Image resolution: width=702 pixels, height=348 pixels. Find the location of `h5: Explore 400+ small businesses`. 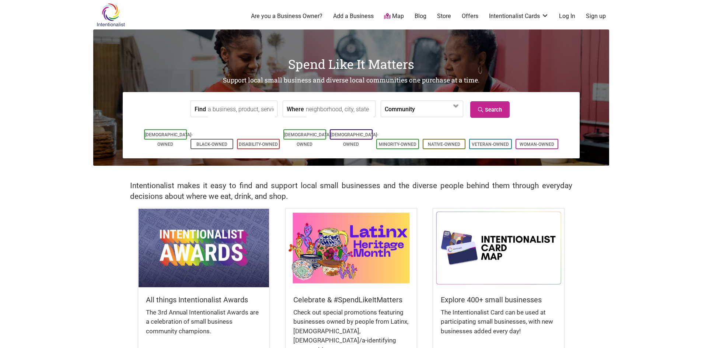

h5: Explore 400+ small businesses is located at coordinates (499, 300).